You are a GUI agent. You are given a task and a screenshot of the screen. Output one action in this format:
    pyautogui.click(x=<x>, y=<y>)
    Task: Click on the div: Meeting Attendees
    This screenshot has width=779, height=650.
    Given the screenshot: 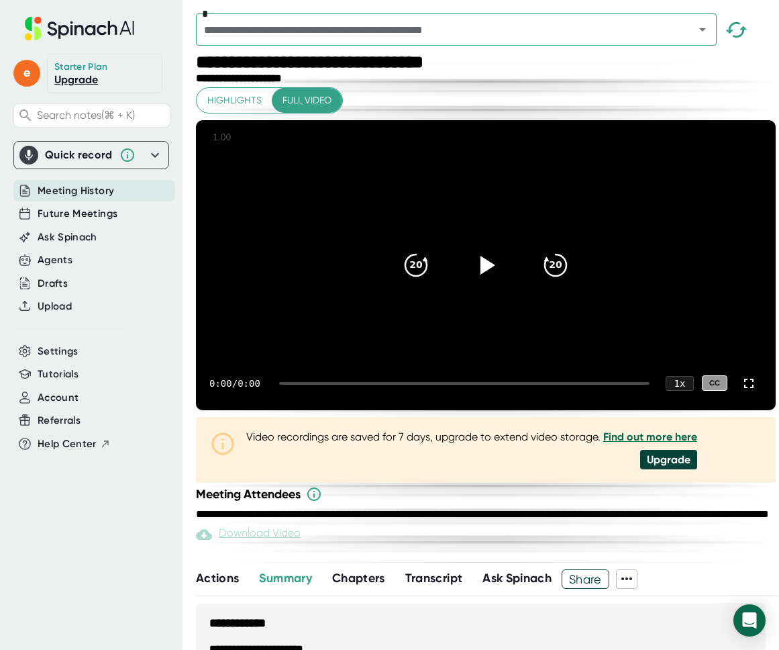 What is the action you would take?
    pyautogui.click(x=487, y=494)
    